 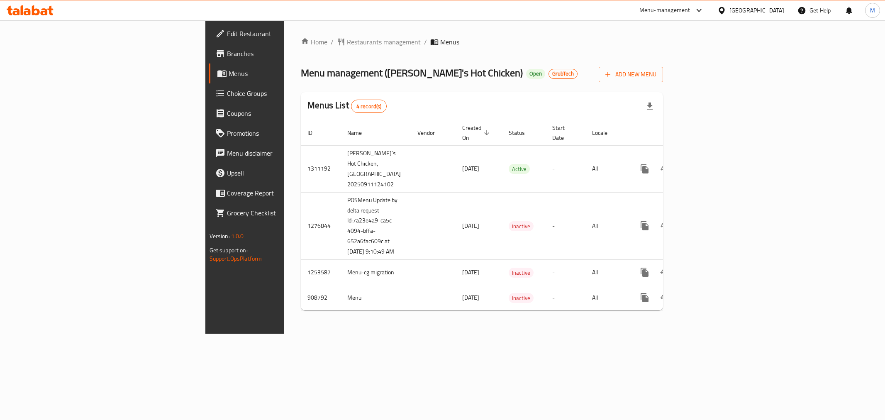 What do you see at coordinates (564, 133) in the screenshot?
I see `span: Start Date` at bounding box center [564, 133].